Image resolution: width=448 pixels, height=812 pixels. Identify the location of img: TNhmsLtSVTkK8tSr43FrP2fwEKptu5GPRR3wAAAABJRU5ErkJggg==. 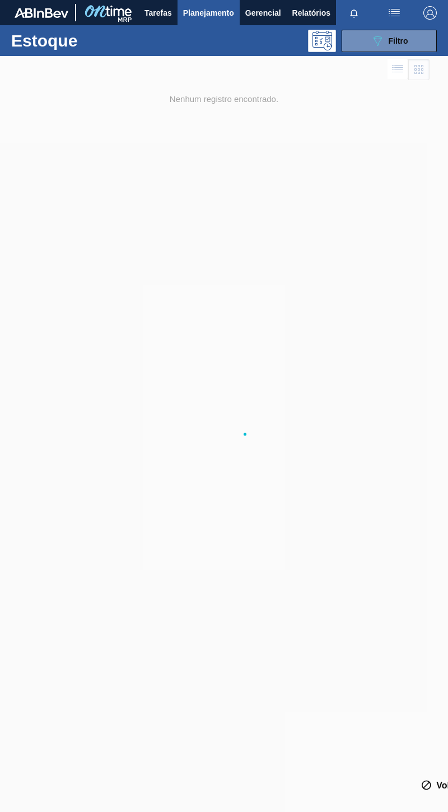
(41, 13).